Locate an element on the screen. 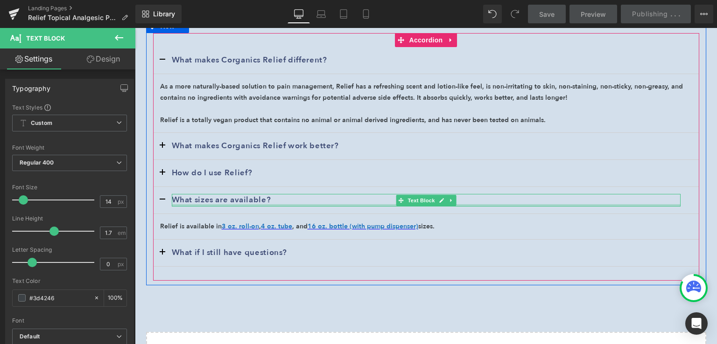 The image size is (717, 344). span: Save is located at coordinates (546, 14).